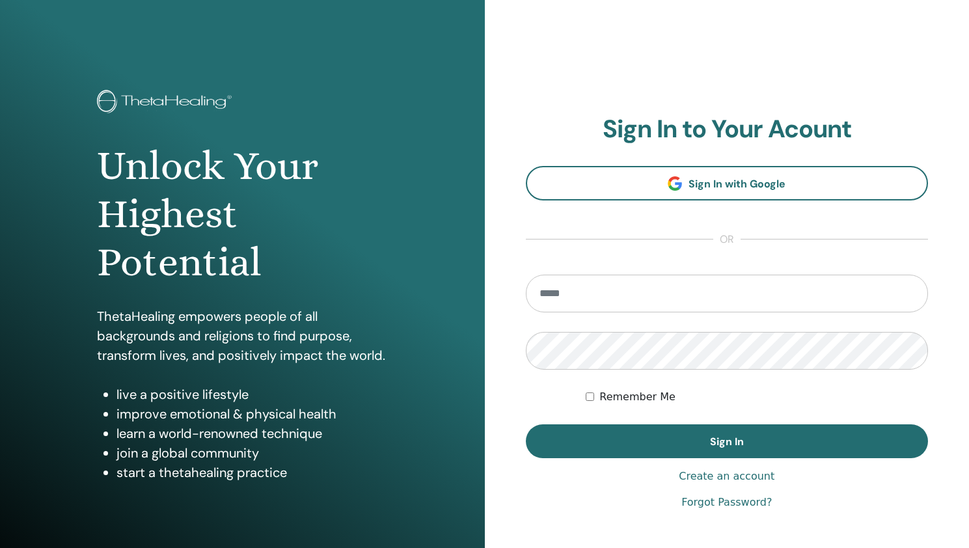 The width and height of the screenshot is (969, 548). What do you see at coordinates (242, 336) in the screenshot?
I see `p: ThetaHealing empowers people of all backgrounds and religions to find purpose, transform lives, a...` at bounding box center [242, 336].